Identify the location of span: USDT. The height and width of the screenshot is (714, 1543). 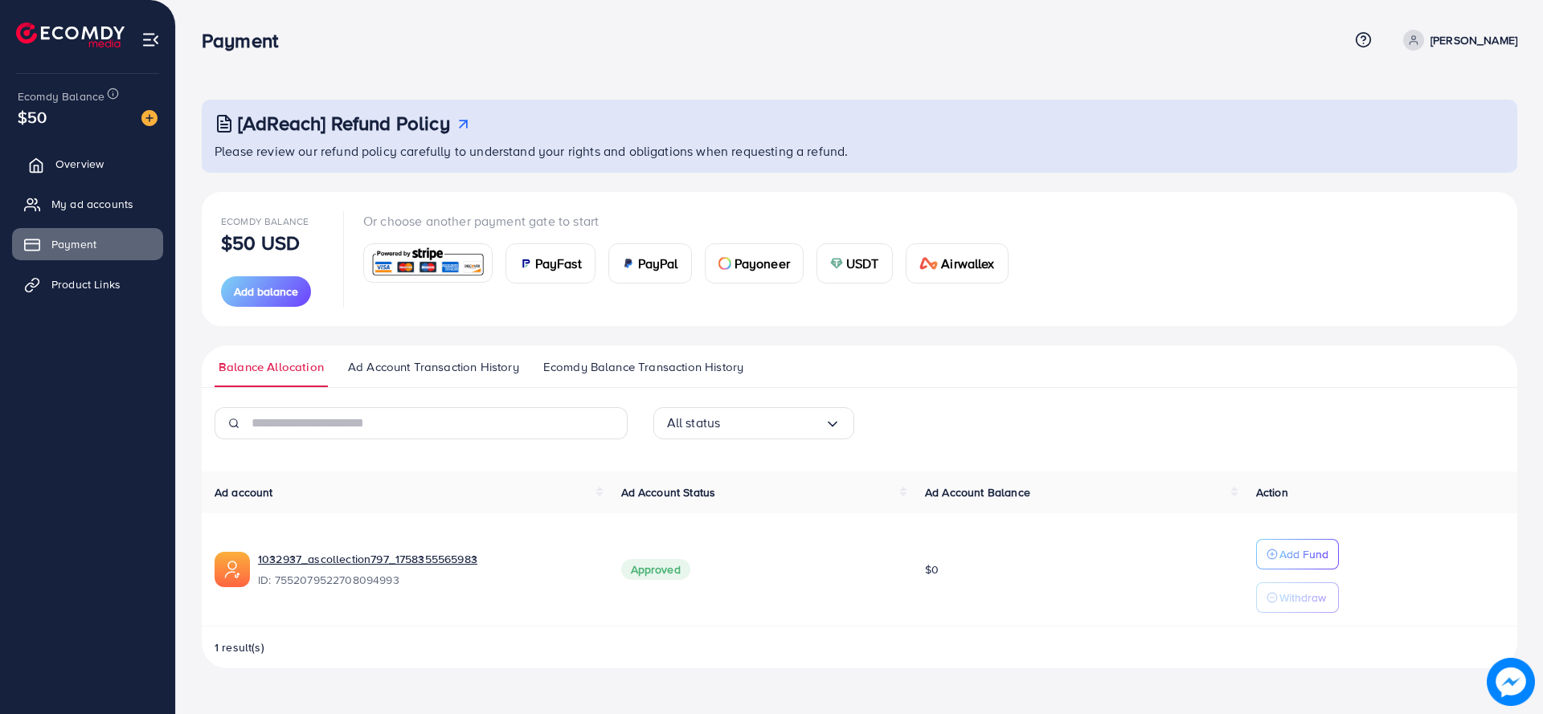
(862, 264).